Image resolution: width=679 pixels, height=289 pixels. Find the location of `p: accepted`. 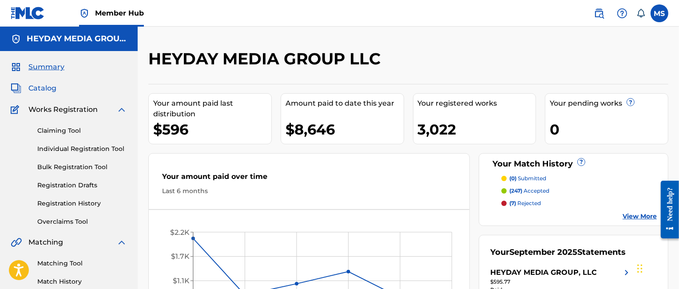

p: accepted is located at coordinates (529, 191).